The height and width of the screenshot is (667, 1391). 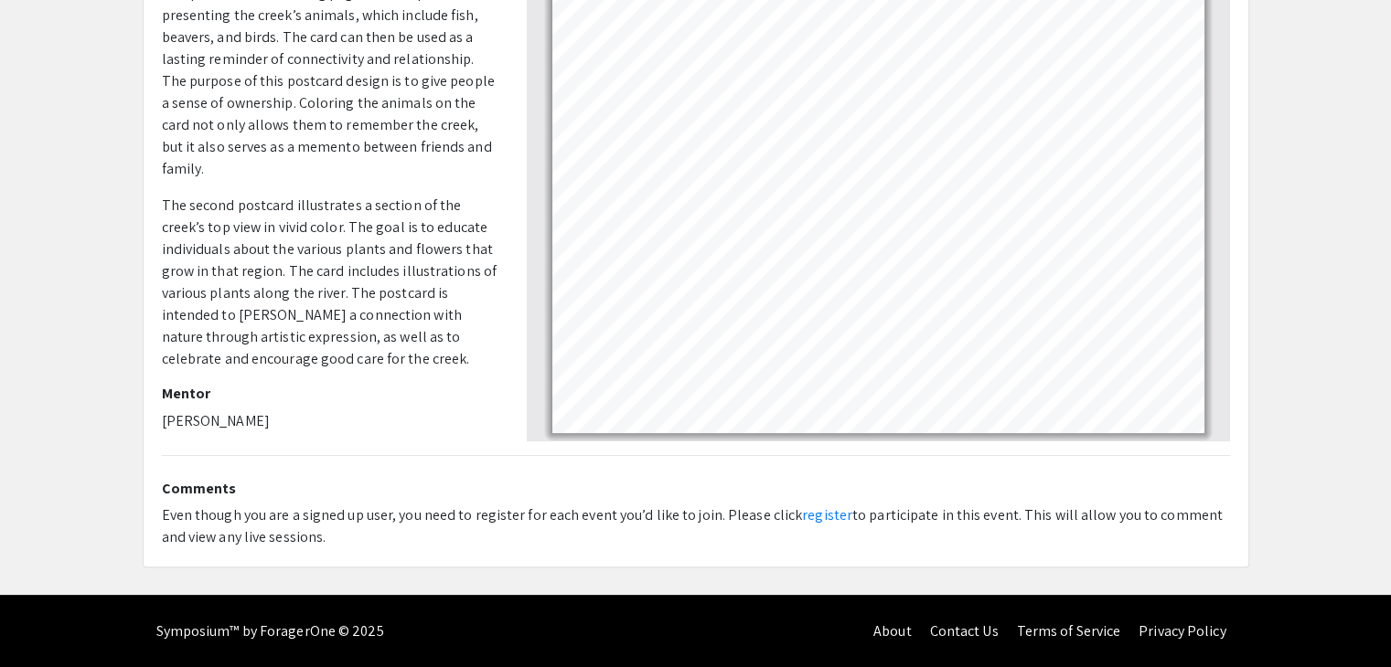 What do you see at coordinates (330, 282) in the screenshot?
I see `p: The second postcard illustrates a section of the creek’s top view in vivid color. The goal is to ...` at bounding box center [330, 282].